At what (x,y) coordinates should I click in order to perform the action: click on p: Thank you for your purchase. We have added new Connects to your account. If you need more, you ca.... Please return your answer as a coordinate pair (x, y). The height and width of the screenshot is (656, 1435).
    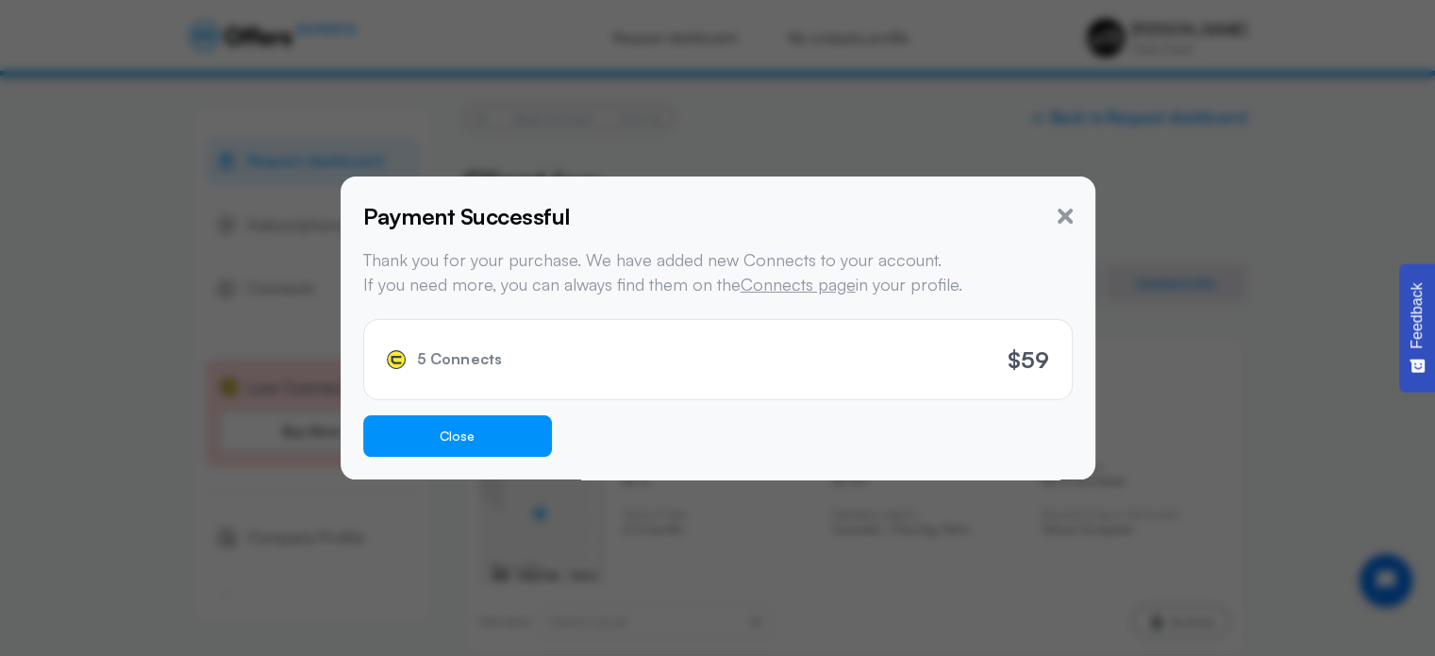
    Looking at the image, I should click on (718, 272).